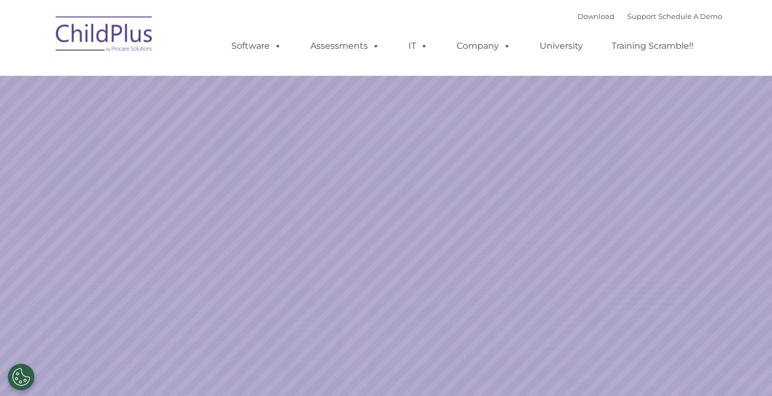 This screenshot has width=772, height=396. What do you see at coordinates (105, 36) in the screenshot?
I see `img: ChildPlus by Procare Solutions` at bounding box center [105, 36].